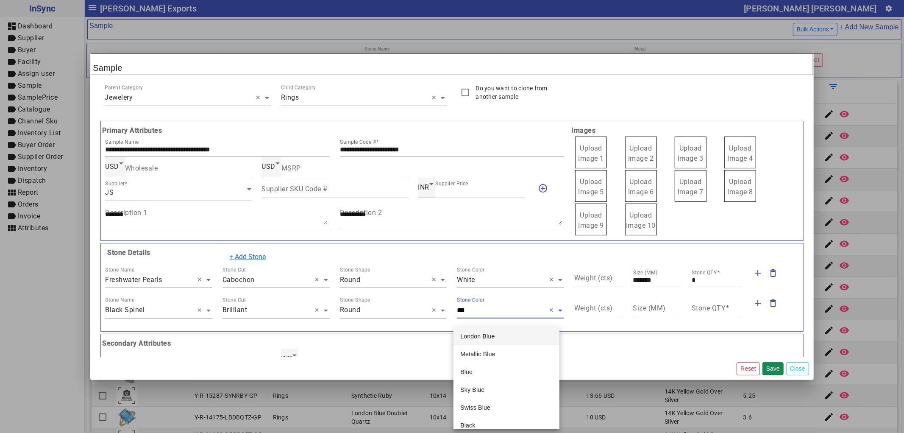 The height and width of the screenshot is (433, 904). I want to click on span: Black, so click(468, 425).